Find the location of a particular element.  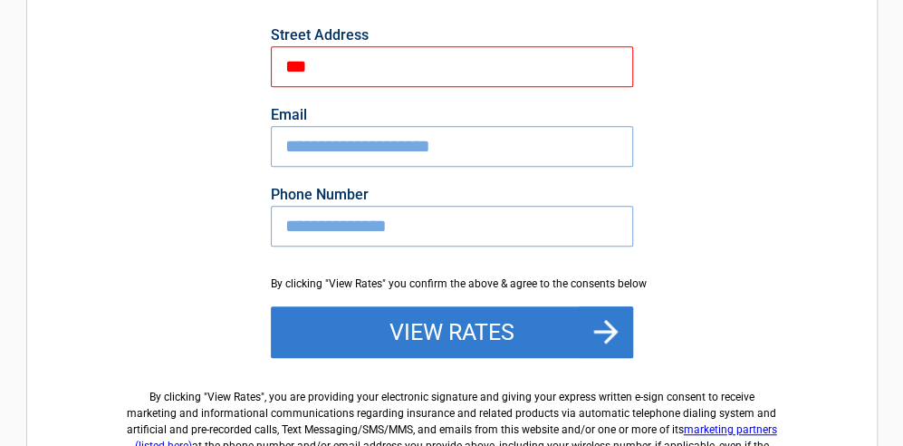

button: View Rates is located at coordinates (452, 333).